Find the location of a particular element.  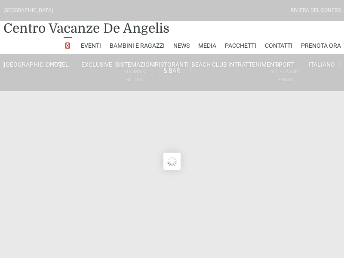

a: Beach Club is located at coordinates (210, 65).